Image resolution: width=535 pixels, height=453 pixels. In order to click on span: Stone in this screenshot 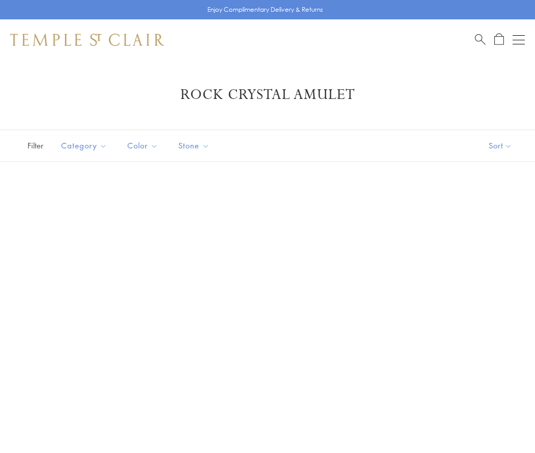, I will do `click(195, 145)`.